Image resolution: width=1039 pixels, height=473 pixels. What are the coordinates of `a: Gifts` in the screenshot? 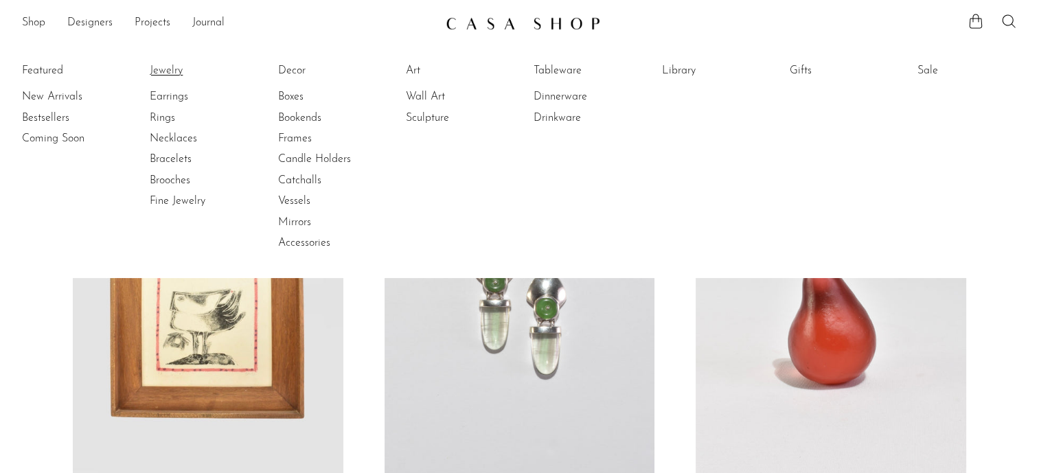 It's located at (842, 71).